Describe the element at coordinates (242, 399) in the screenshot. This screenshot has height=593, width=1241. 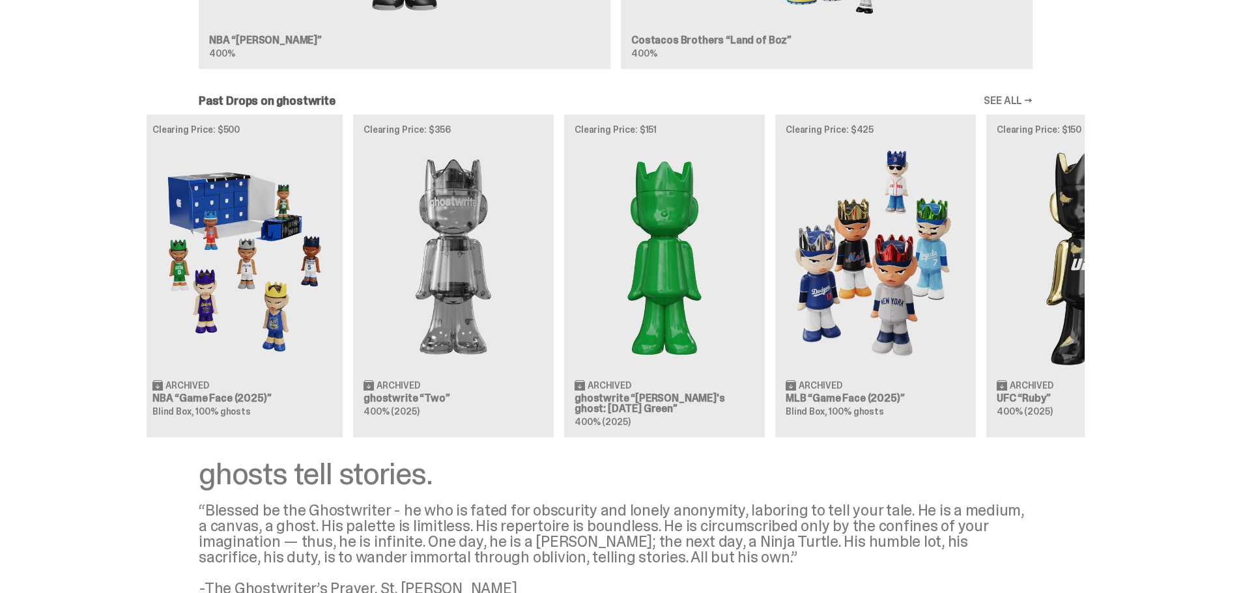
I see `h3: NBA “Game Face (2025)”` at that location.